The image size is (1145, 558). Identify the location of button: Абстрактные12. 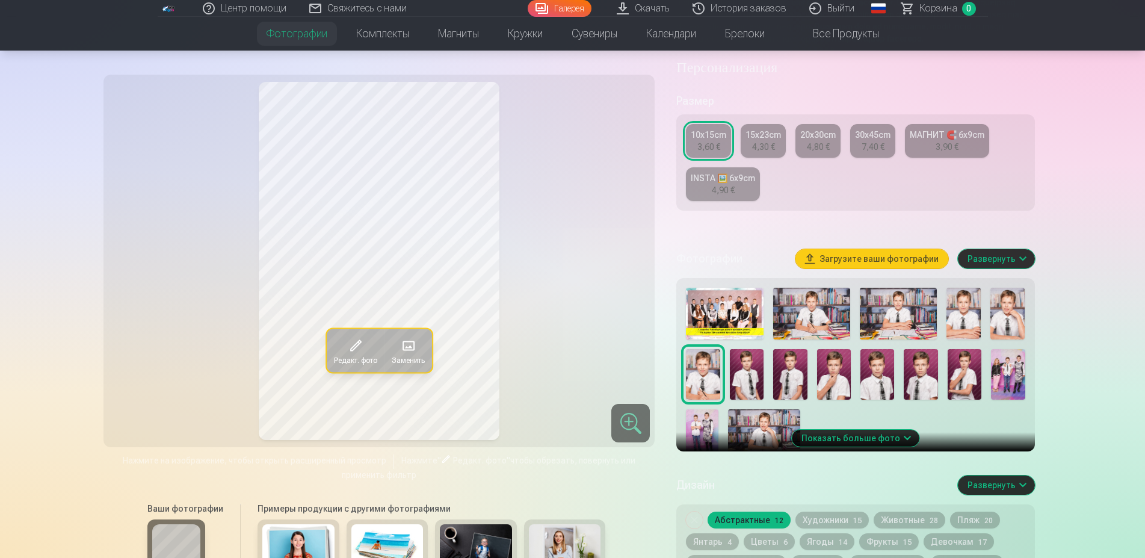
(749, 520).